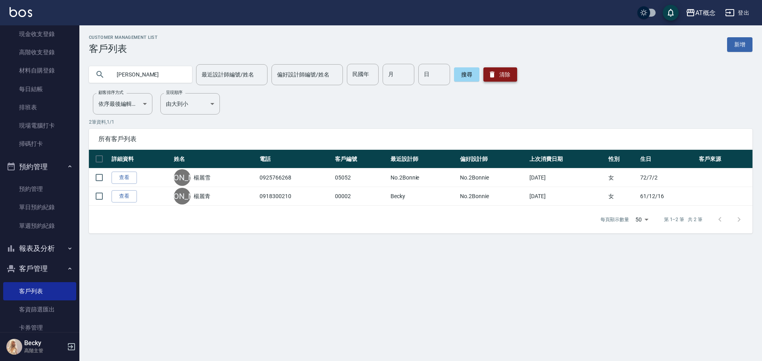 The width and height of the screenshot is (762, 361). Describe the element at coordinates (21, 12) in the screenshot. I see `img: Logo` at that location.